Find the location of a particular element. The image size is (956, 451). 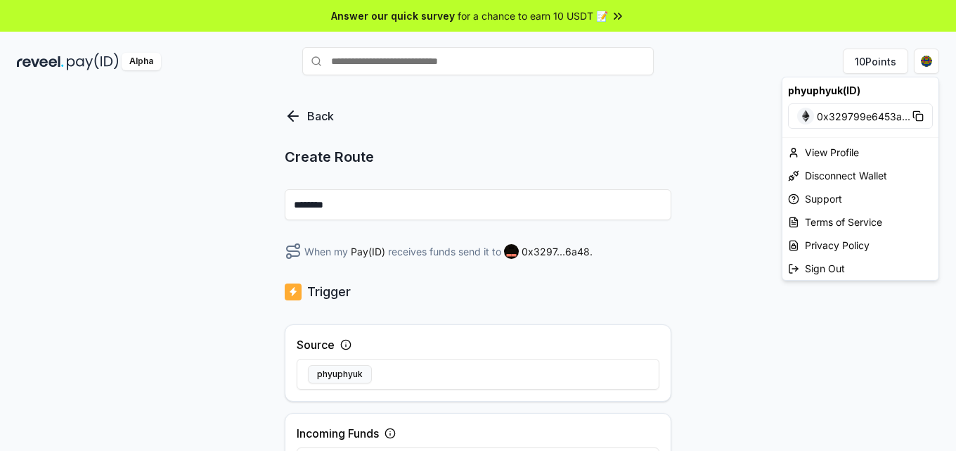

a: Support is located at coordinates (861, 198).